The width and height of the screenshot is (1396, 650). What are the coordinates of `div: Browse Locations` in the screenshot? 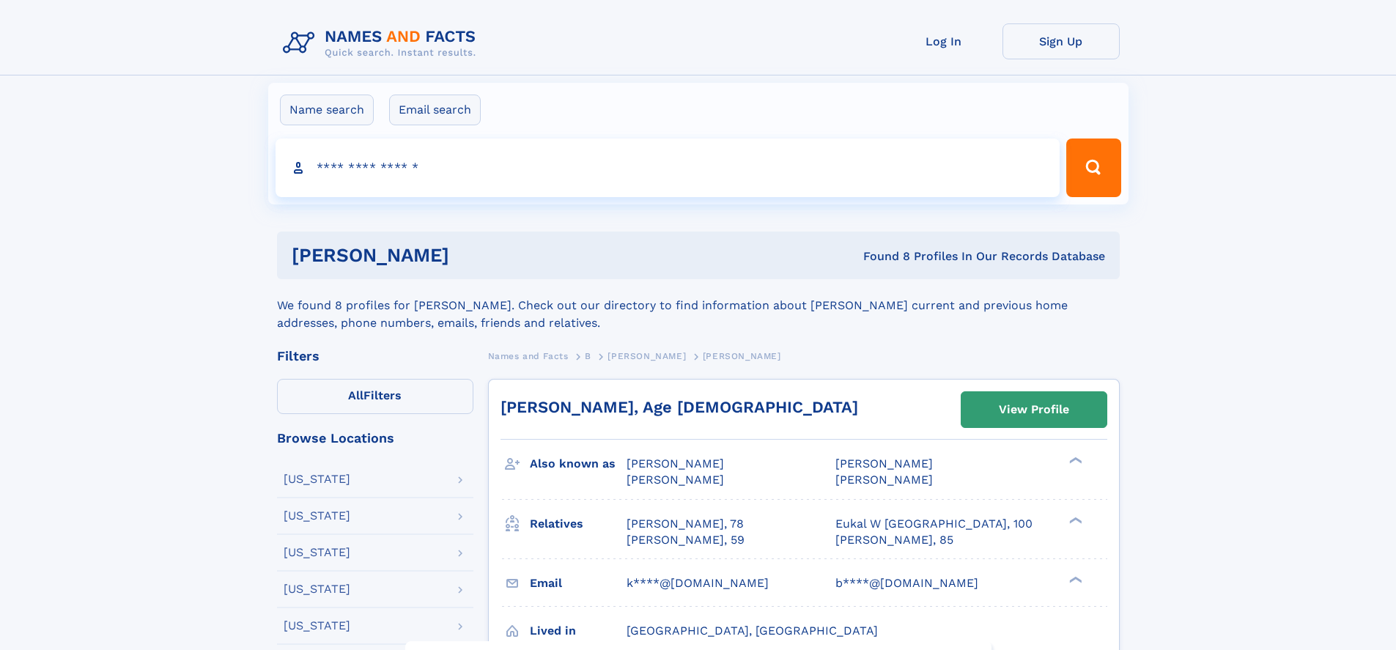 It's located at (375, 438).